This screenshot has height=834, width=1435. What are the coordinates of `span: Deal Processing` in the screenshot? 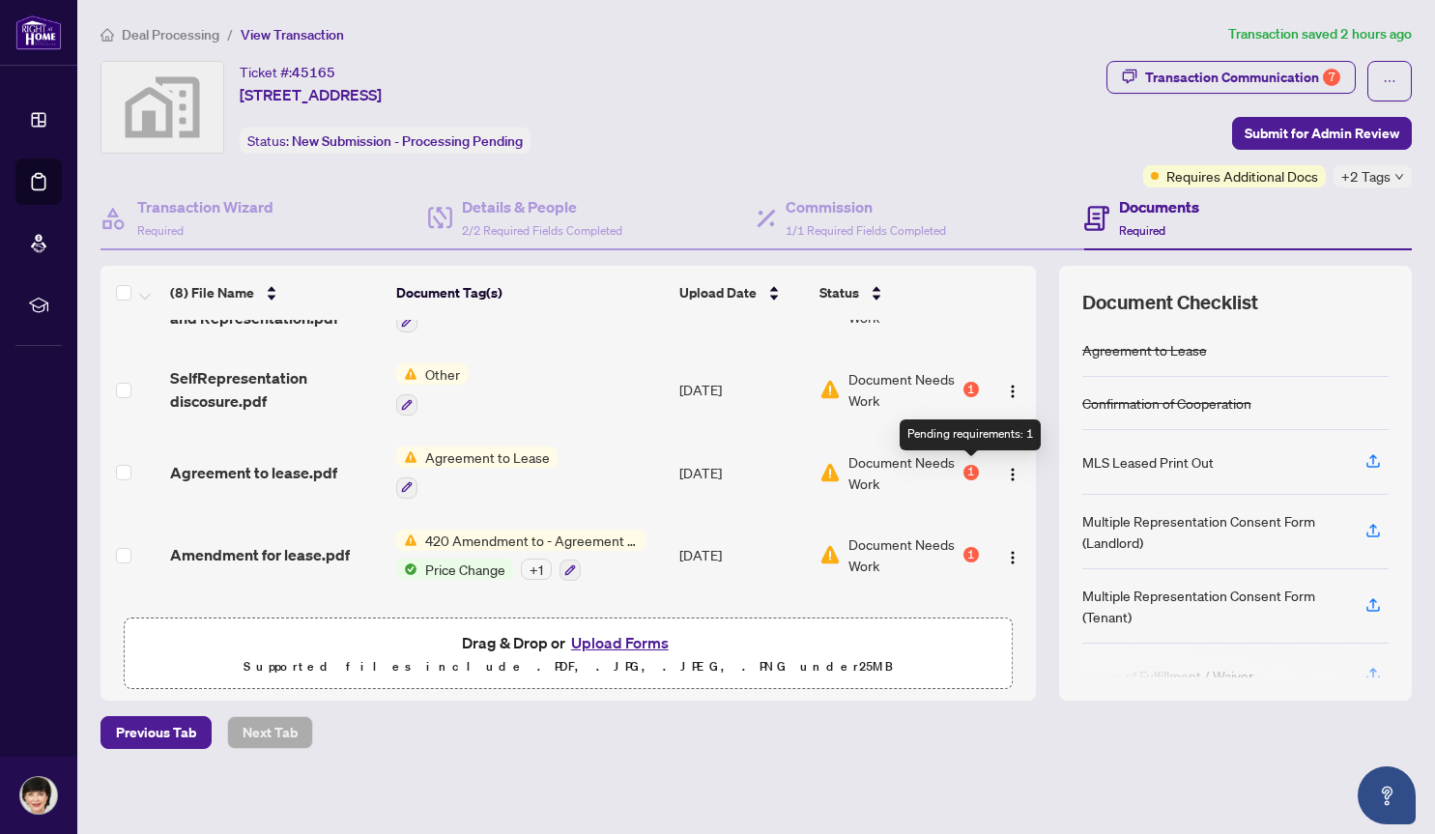 It's located at (170, 35).